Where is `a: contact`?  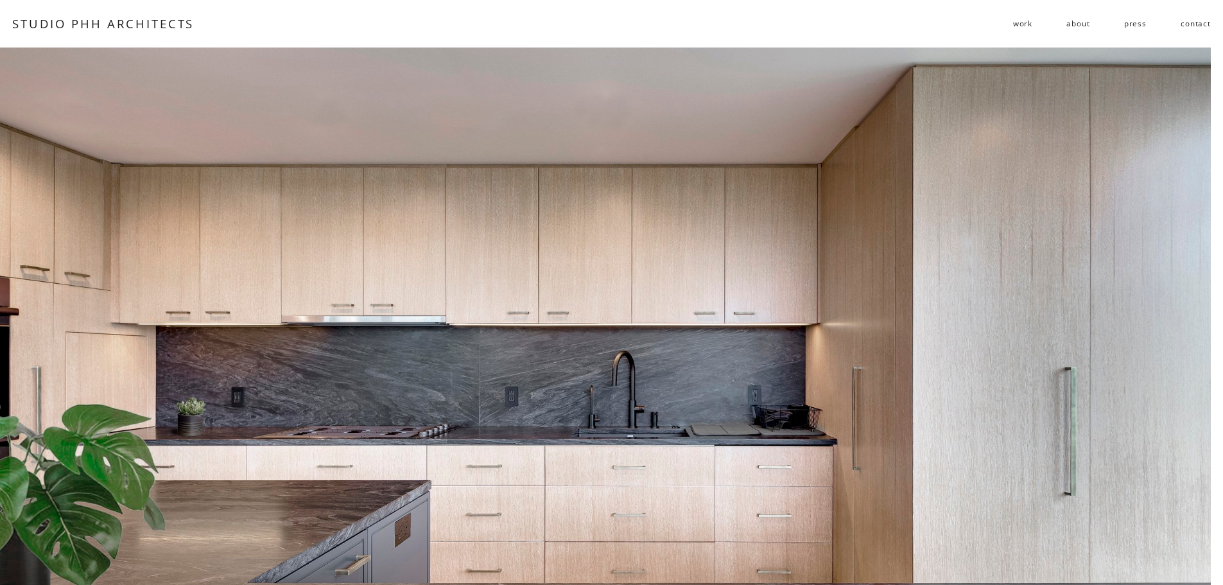
a: contact is located at coordinates (1195, 24).